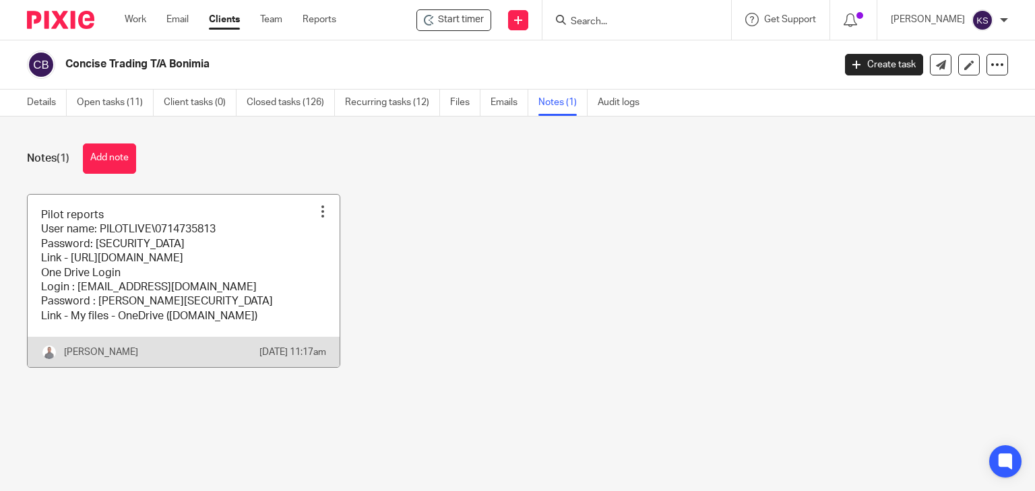 The height and width of the screenshot is (491, 1035). Describe the element at coordinates (563, 102) in the screenshot. I see `a: Notes (1)` at that location.